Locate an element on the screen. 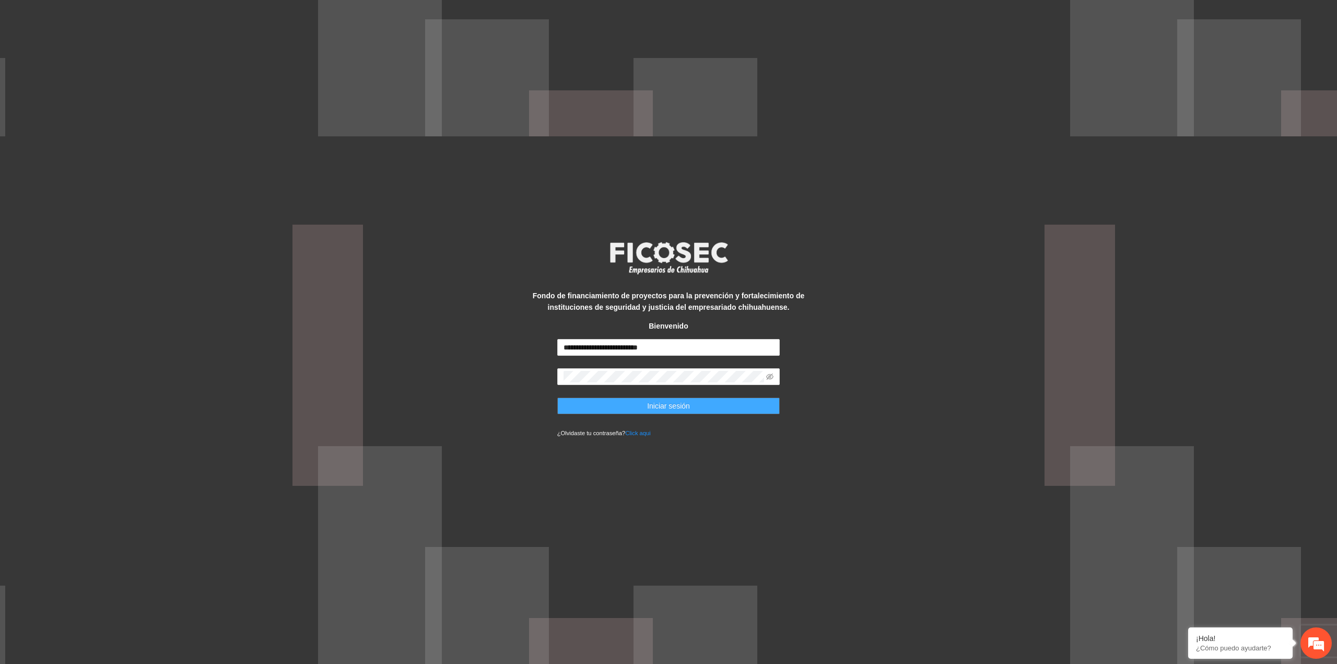  p: ¿Cómo puedo ayudarte? is located at coordinates (1241, 648).